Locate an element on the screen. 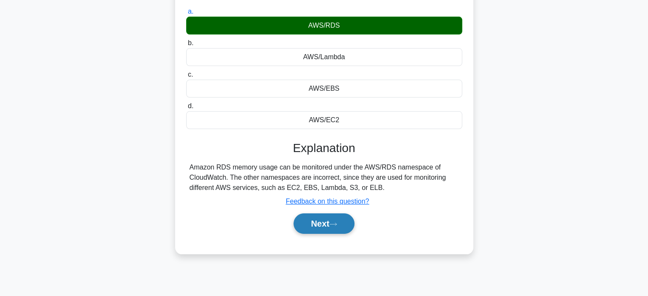 Image resolution: width=648 pixels, height=296 pixels. a: Feedback on this question? is located at coordinates (328, 201).